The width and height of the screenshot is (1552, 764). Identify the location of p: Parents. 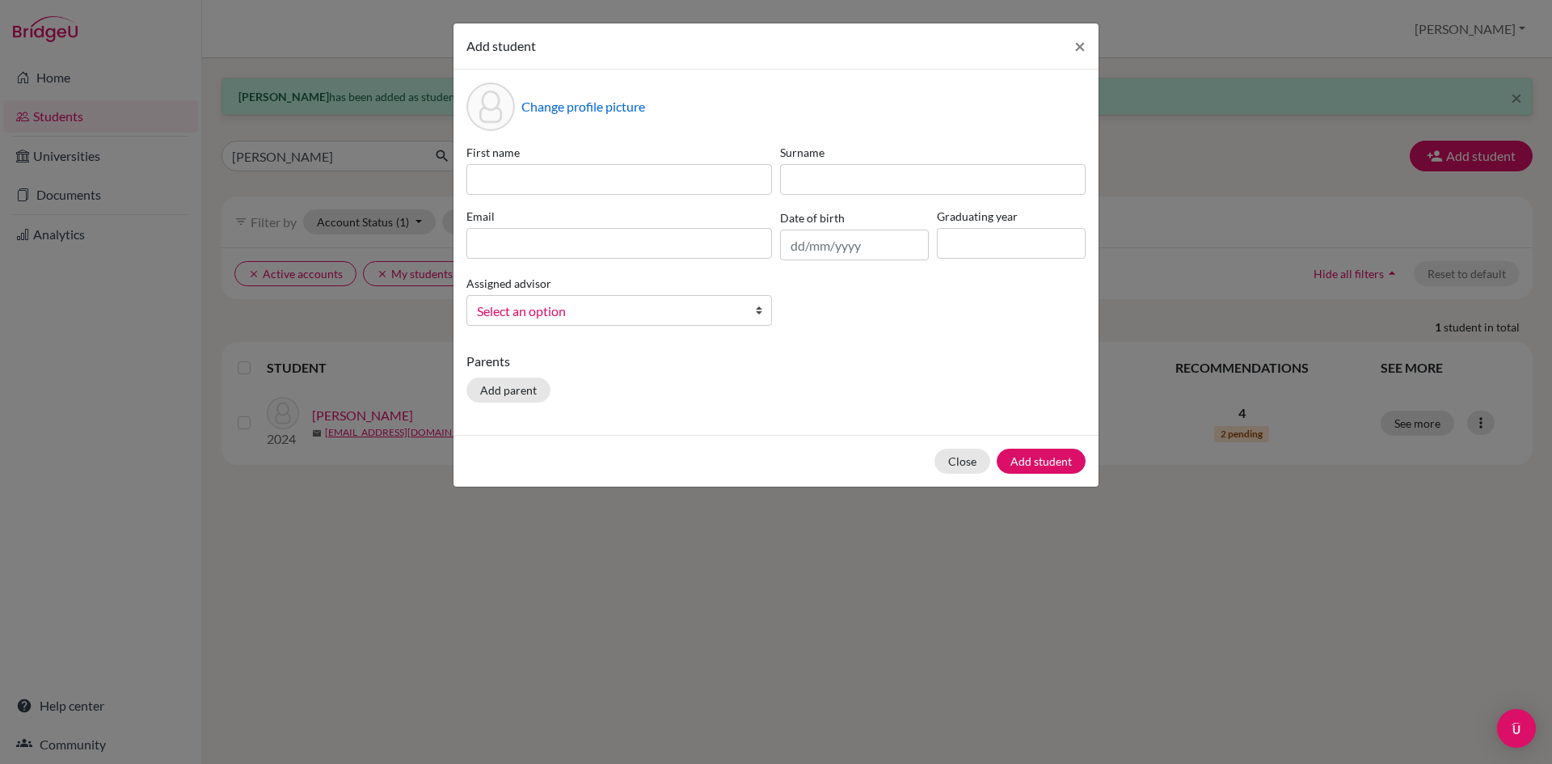
(776, 361).